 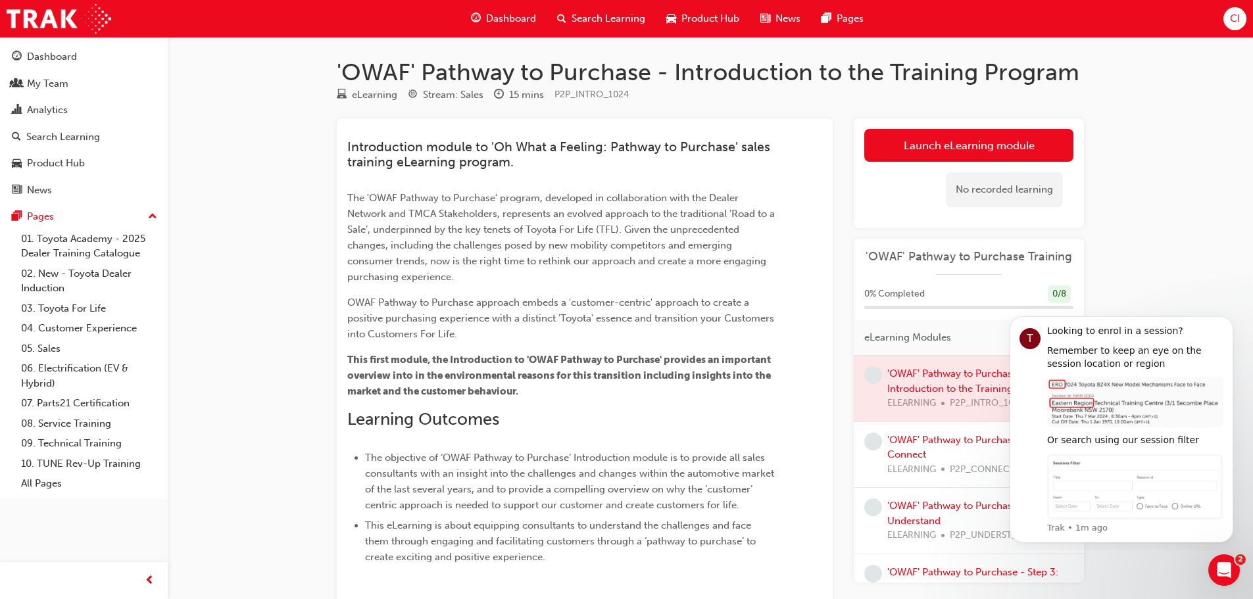 I want to click on span: Learning Outcomes, so click(x=423, y=419).